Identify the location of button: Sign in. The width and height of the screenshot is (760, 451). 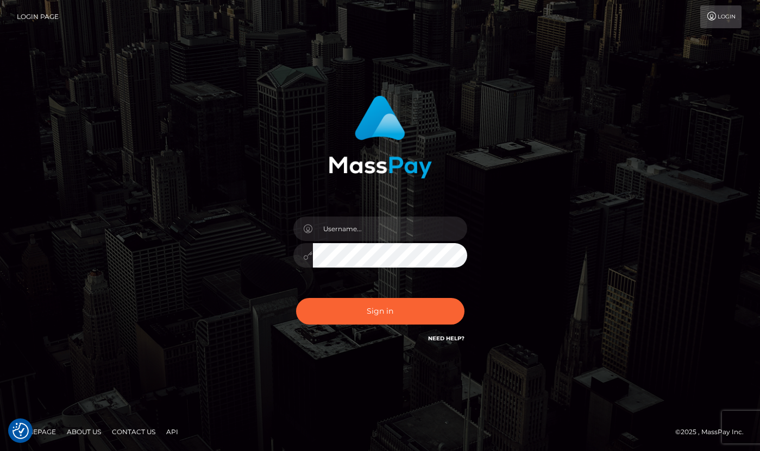
(380, 311).